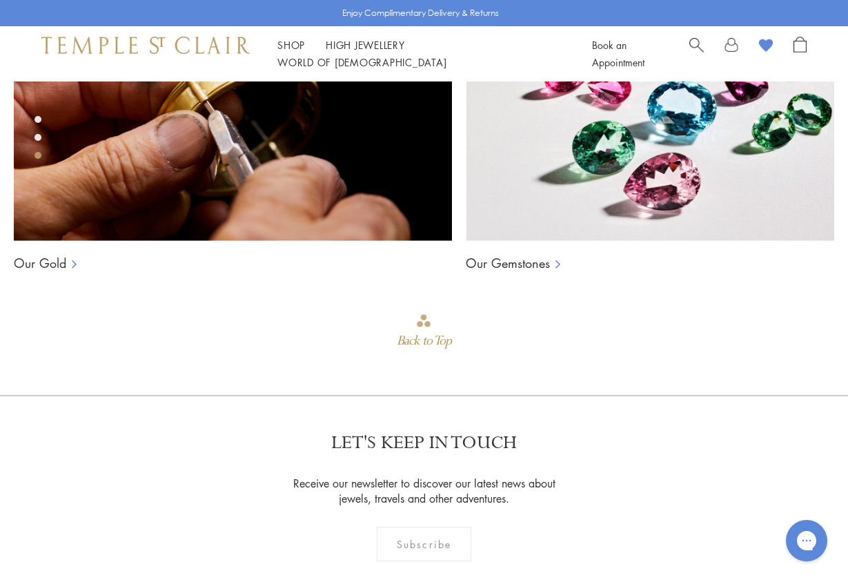 This screenshot has width=848, height=580. I want to click on a: View Wishlist, so click(766, 47).